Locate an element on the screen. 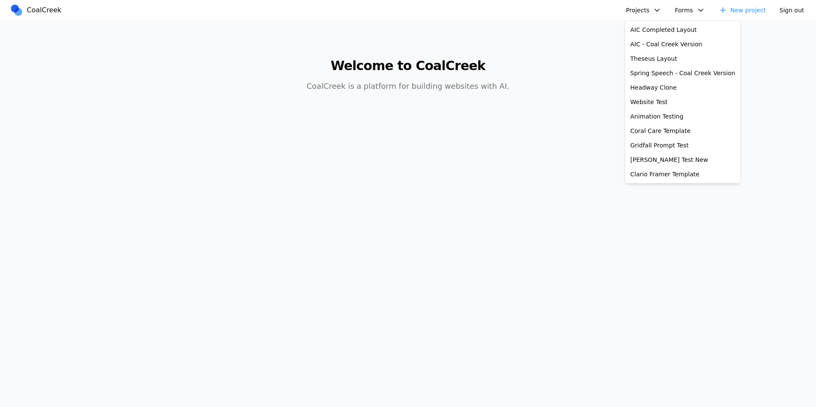  div: Projects is located at coordinates (683, 102).